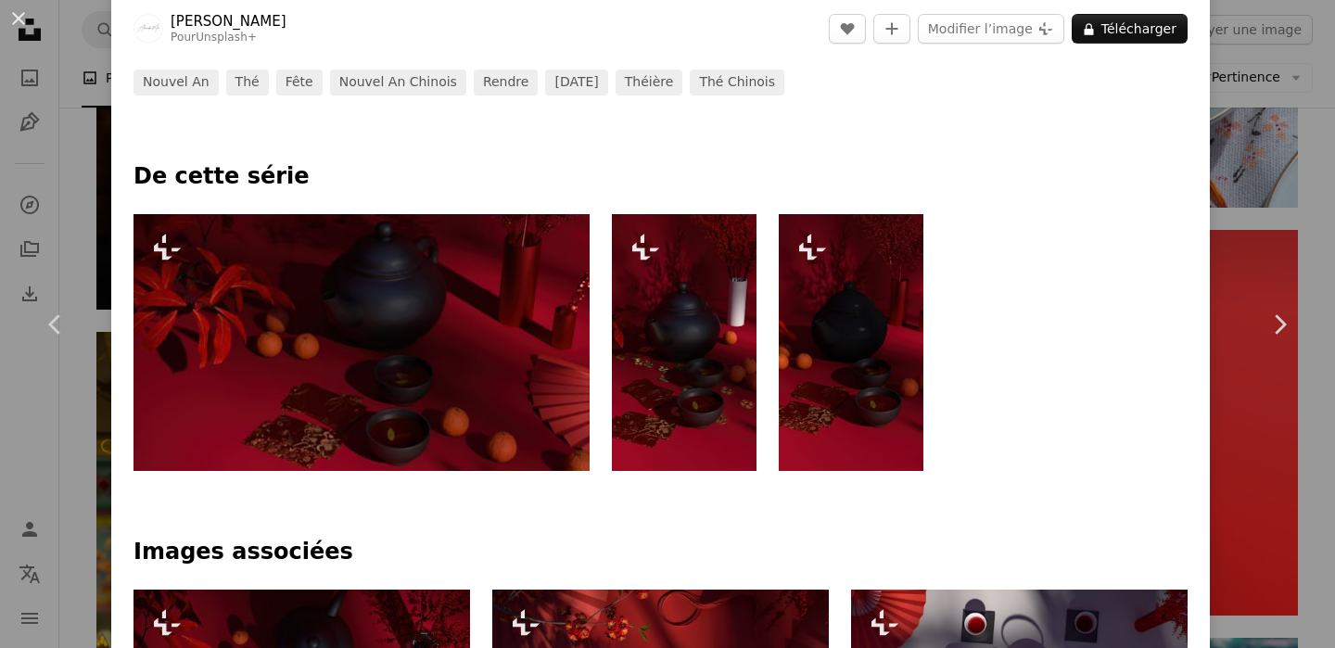 This screenshot has height=648, width=1335. Describe the element at coordinates (851, 342) in the screenshot. I see `img: une table rouge surmontée de bols de nourriture` at that location.